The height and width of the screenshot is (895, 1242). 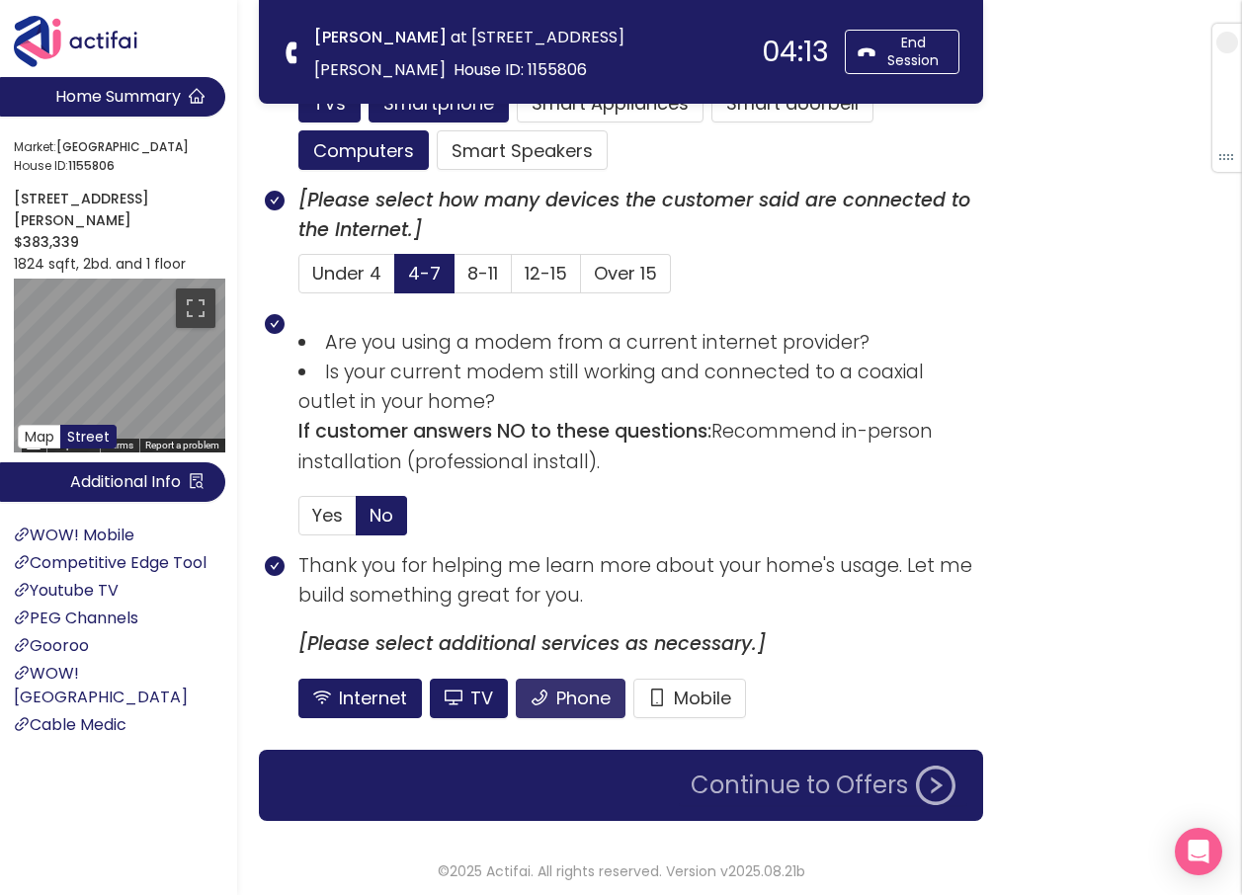 What do you see at coordinates (40, 437) in the screenshot?
I see `span: Map` at bounding box center [40, 437].